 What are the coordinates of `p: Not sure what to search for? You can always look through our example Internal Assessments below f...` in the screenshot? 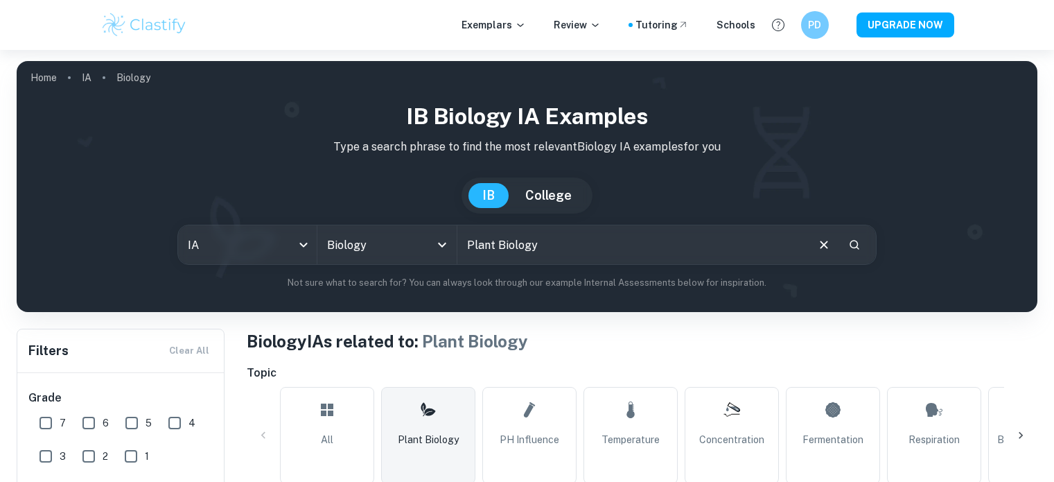 It's located at (527, 283).